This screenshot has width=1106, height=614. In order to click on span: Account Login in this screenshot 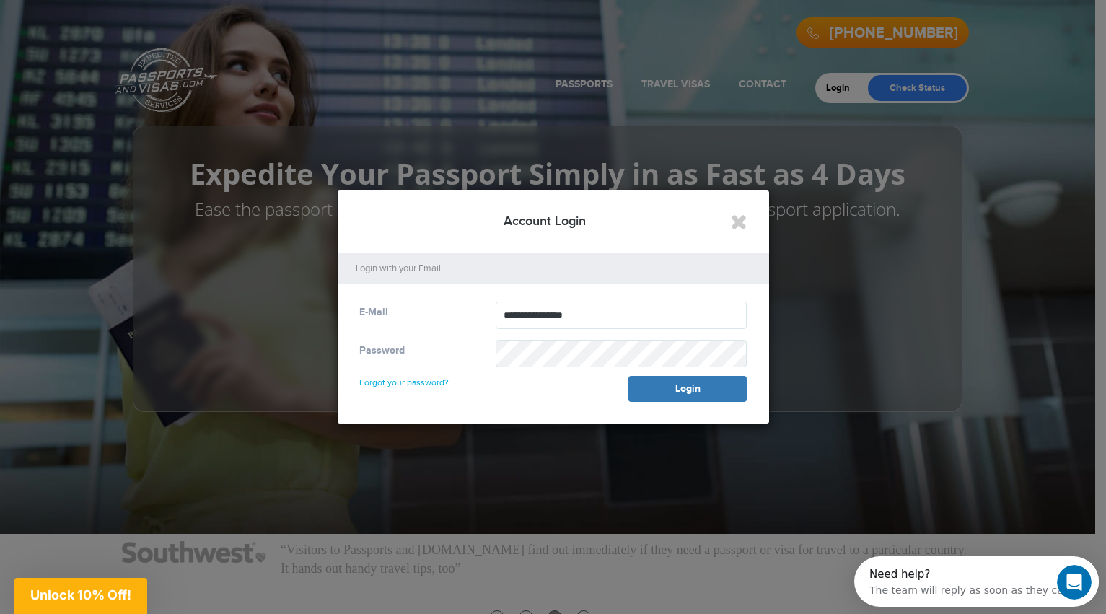, I will do `click(545, 221)`.